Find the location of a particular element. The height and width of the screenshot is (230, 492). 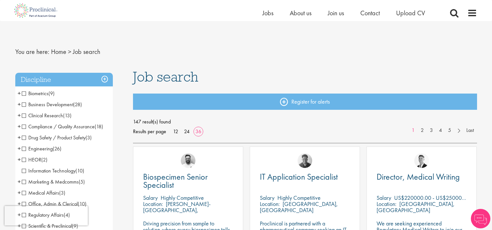

a: Director, Medical Writing is located at coordinates (421, 177).